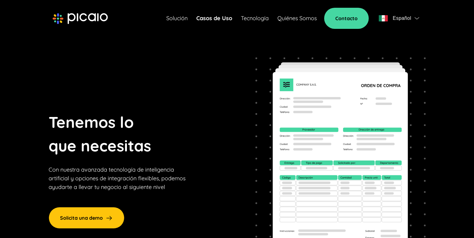  What do you see at coordinates (402, 18) in the screenshot?
I see `span: Español` at bounding box center [402, 18].